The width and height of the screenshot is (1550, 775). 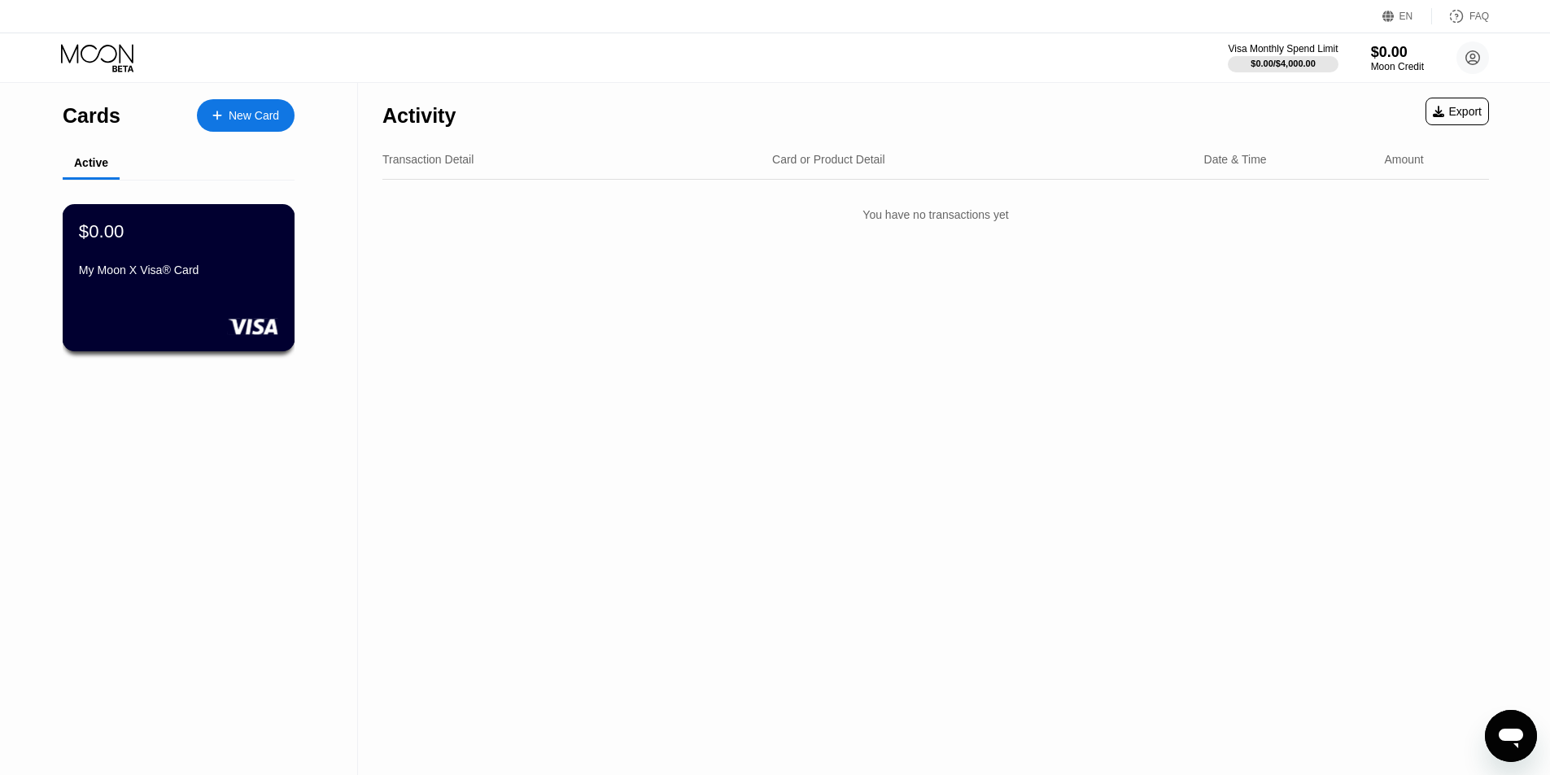 What do you see at coordinates (1235, 159) in the screenshot?
I see `div: Date & Time` at bounding box center [1235, 159].